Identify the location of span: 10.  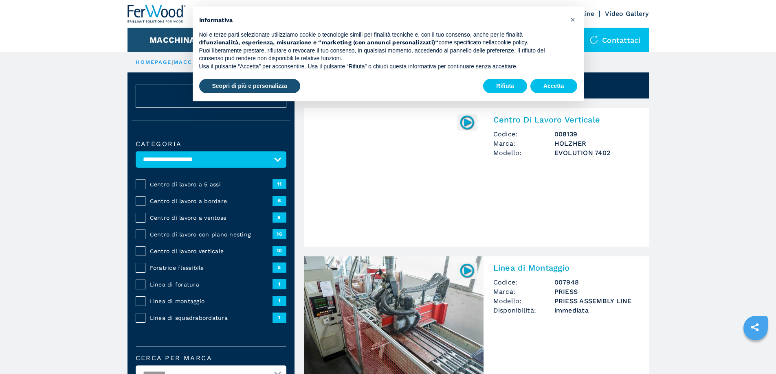
(280, 251).